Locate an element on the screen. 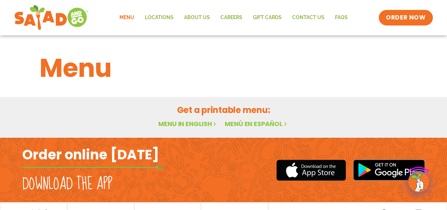 The image size is (447, 210). h1: Menu is located at coordinates (224, 68).